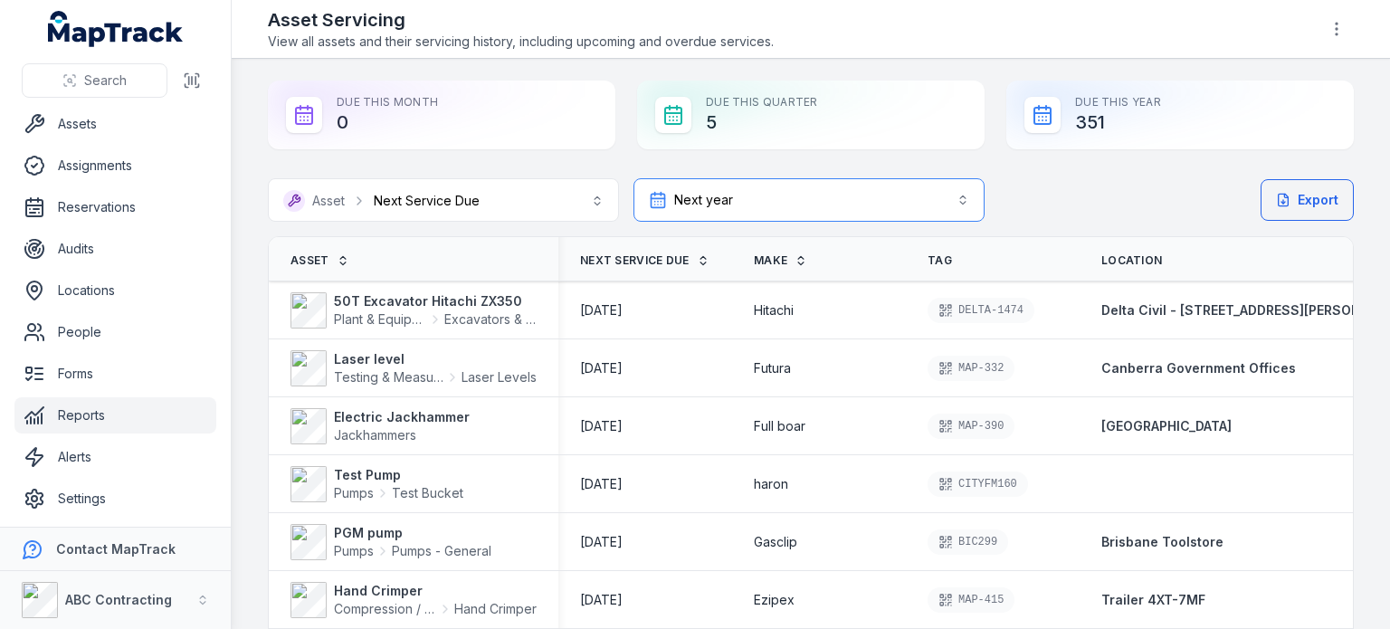  What do you see at coordinates (375, 434) in the screenshot?
I see `span: Jackhammers` at bounding box center [375, 434].